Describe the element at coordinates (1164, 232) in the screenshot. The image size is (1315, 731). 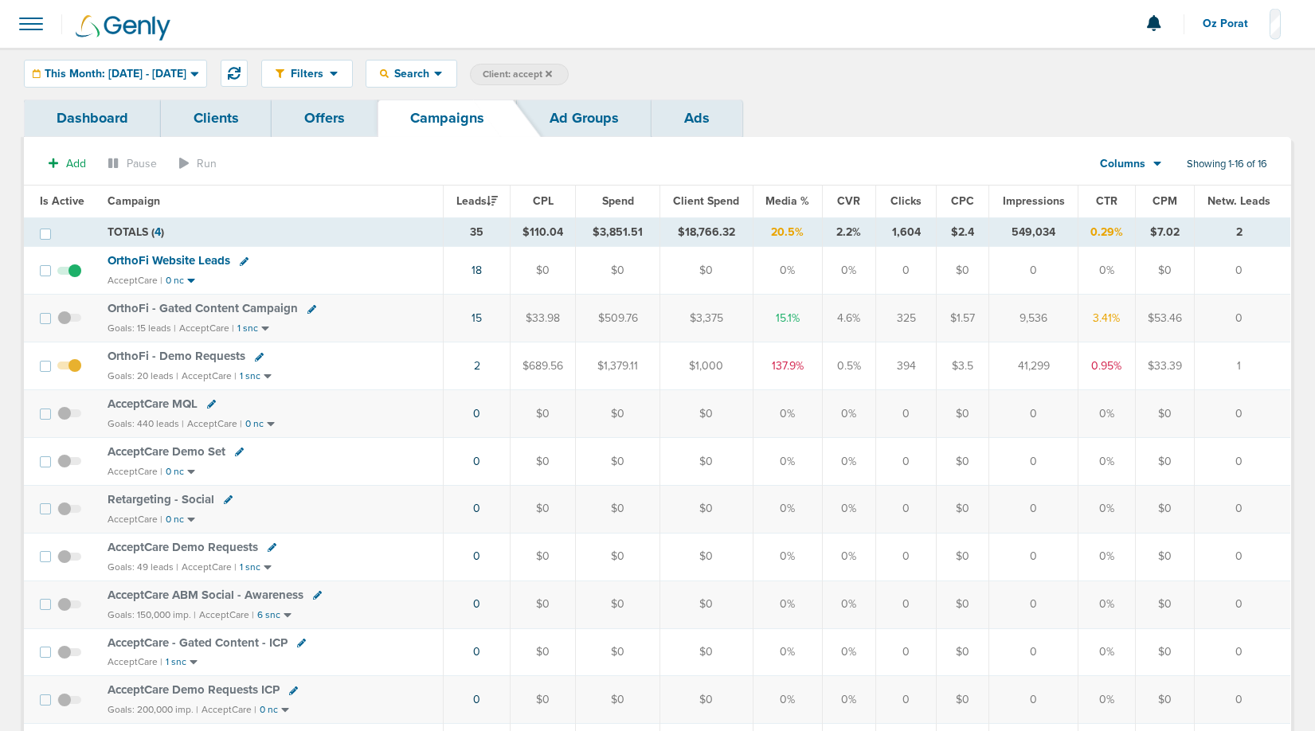
I see `td: $7.02` at that location.